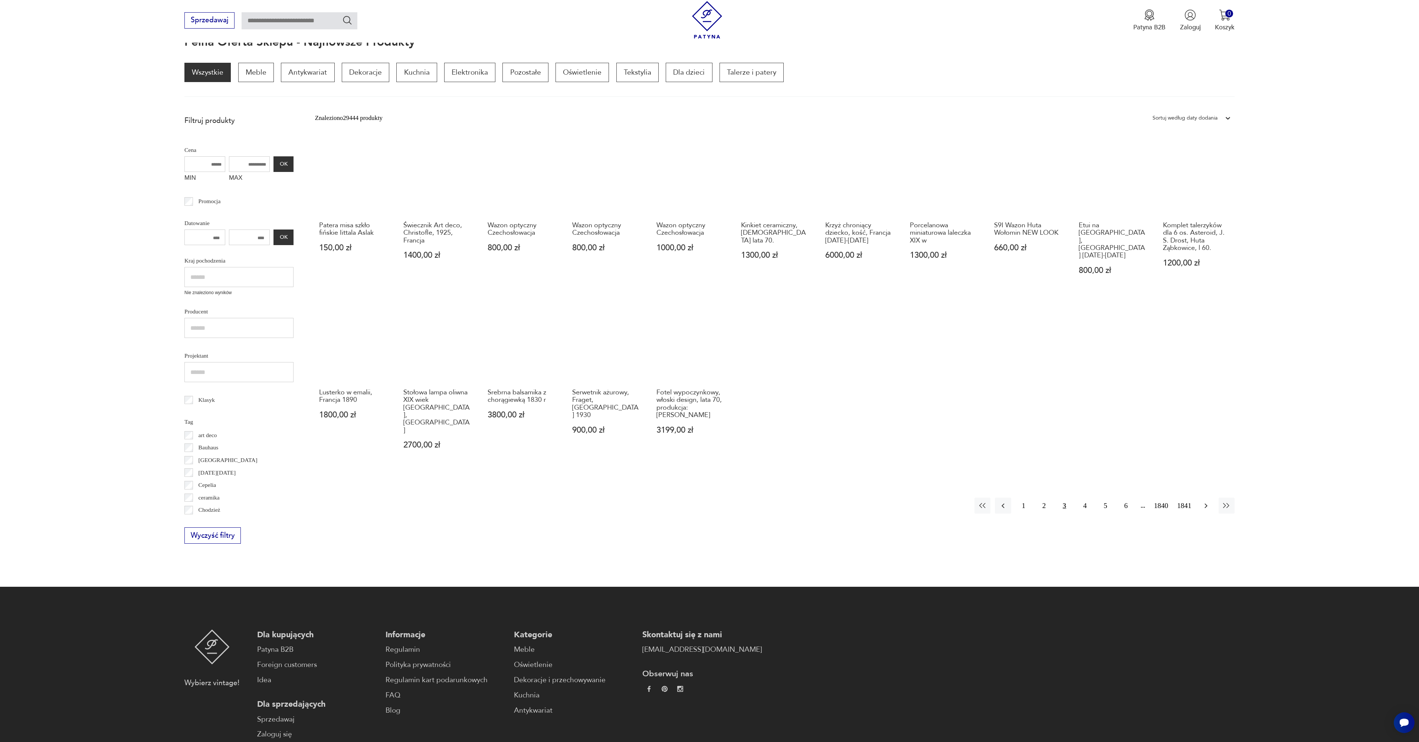 This screenshot has width=1419, height=742. Describe the element at coordinates (366, 72) in the screenshot. I see `p: Dekoracje` at that location.